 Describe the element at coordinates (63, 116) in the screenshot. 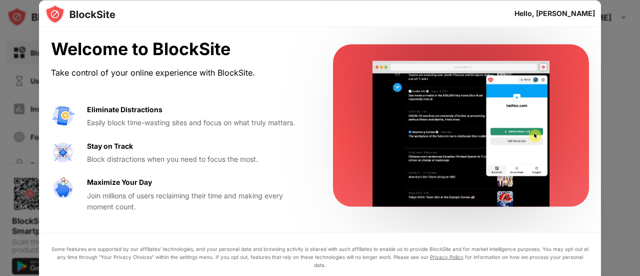

I see `img: value-avoid-distractions.svg` at that location.